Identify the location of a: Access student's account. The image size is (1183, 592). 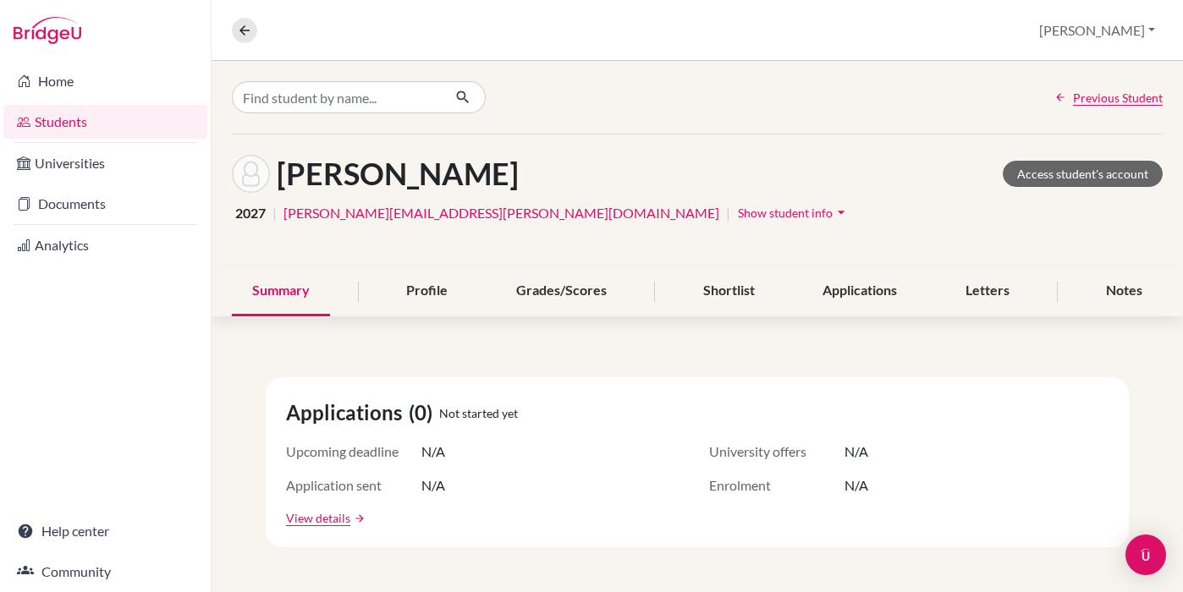
(1082, 173).